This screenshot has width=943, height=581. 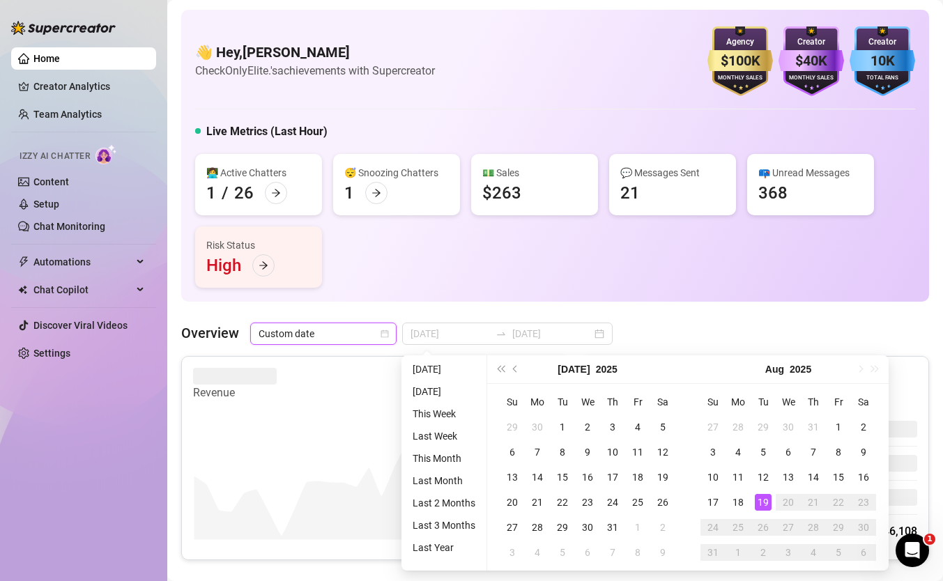 I want to click on td: 2025-07-21, so click(x=537, y=502).